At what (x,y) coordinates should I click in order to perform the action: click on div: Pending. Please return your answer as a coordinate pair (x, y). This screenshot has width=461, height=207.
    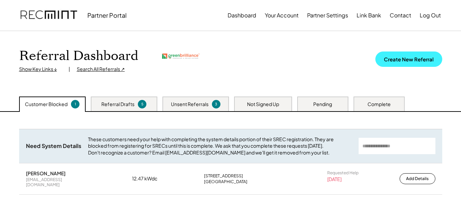
    Looking at the image, I should click on (322, 104).